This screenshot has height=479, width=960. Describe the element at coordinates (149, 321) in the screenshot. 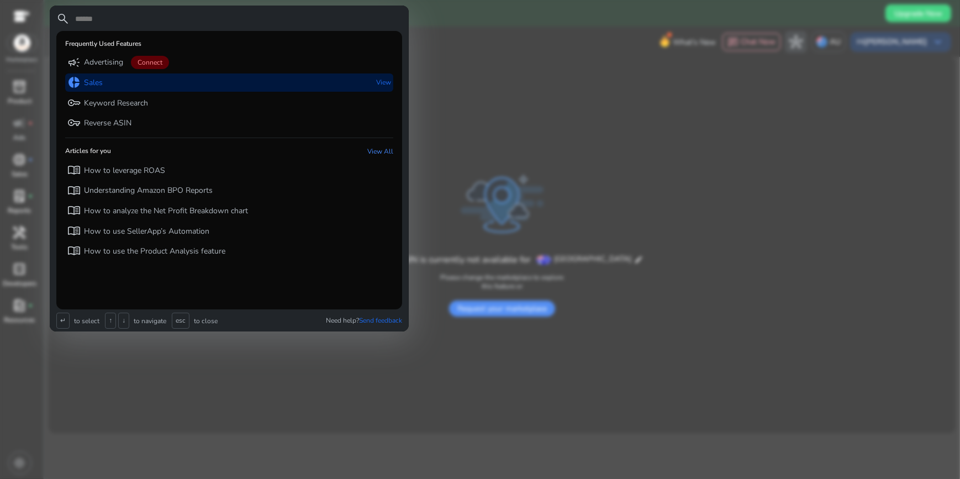

I see `p: to navigate` at that location.